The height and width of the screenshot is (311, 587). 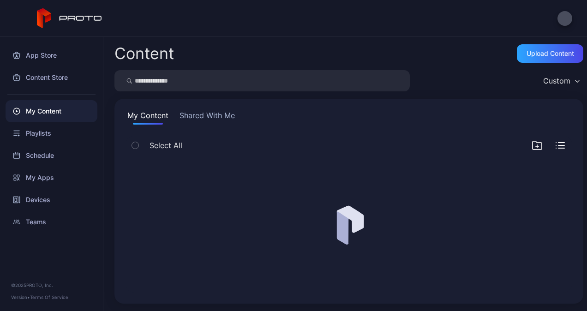 What do you see at coordinates (51, 200) in the screenshot?
I see `div: Devices` at bounding box center [51, 200].